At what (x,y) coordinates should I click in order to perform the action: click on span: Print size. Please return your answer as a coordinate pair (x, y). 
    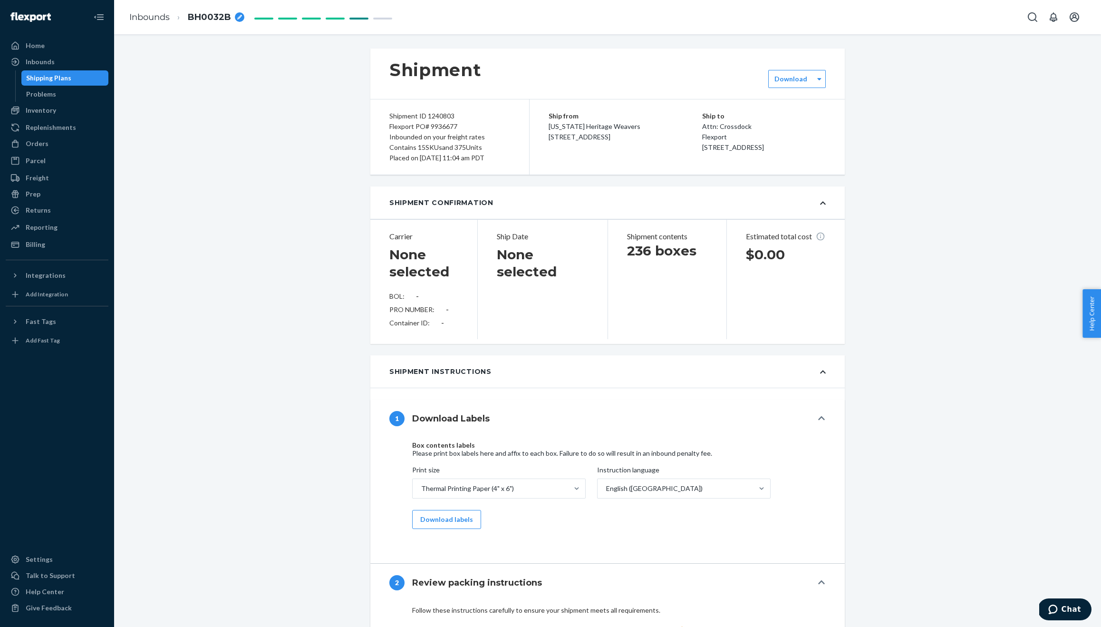
    Looking at the image, I should click on (426, 472).